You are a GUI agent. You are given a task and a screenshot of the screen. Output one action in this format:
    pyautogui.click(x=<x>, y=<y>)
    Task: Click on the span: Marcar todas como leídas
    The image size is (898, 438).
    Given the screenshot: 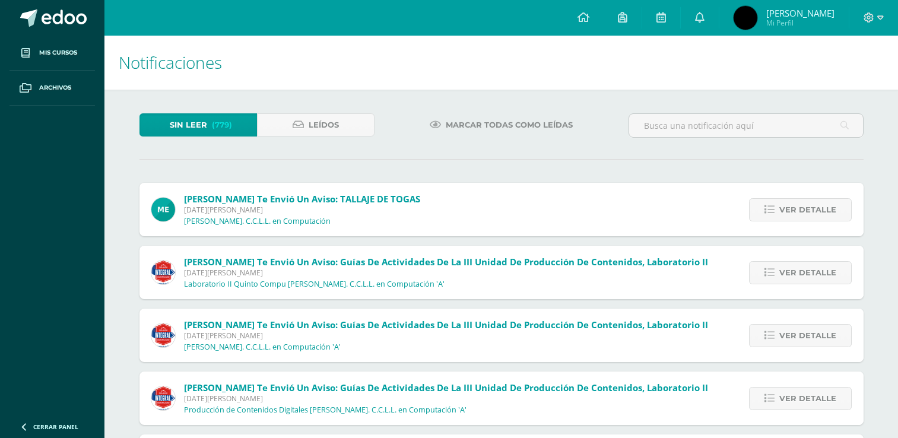 What is the action you would take?
    pyautogui.click(x=509, y=125)
    